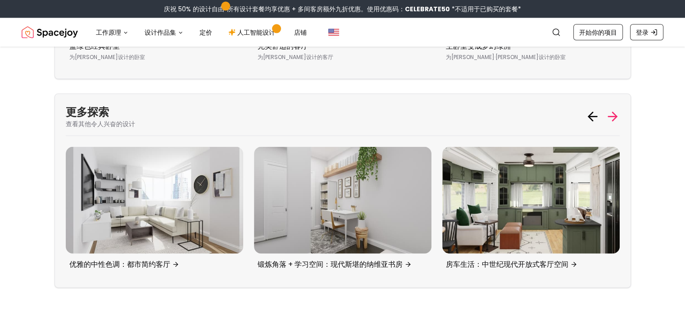  Describe the element at coordinates (531, 211) in the screenshot. I see `div: 1 / 6` at that location.